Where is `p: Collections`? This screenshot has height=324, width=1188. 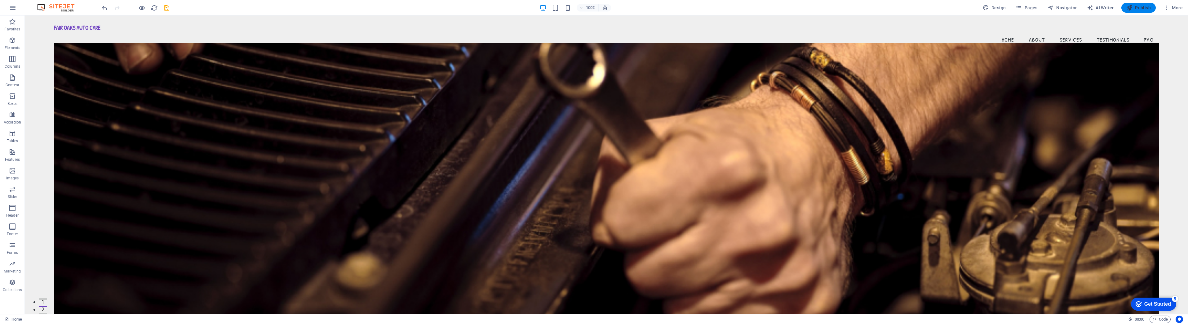
p: Collections is located at coordinates (12, 289).